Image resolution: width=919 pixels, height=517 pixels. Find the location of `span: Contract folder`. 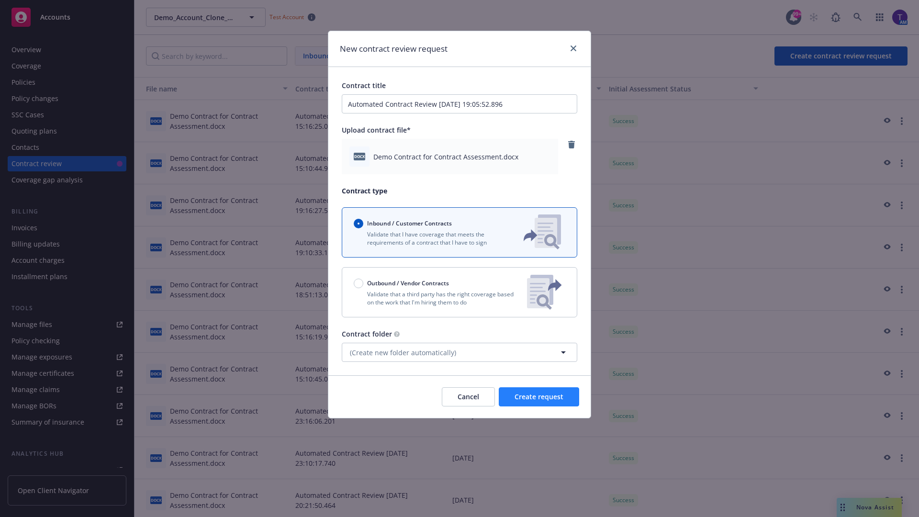

span: Contract folder is located at coordinates (367, 334).